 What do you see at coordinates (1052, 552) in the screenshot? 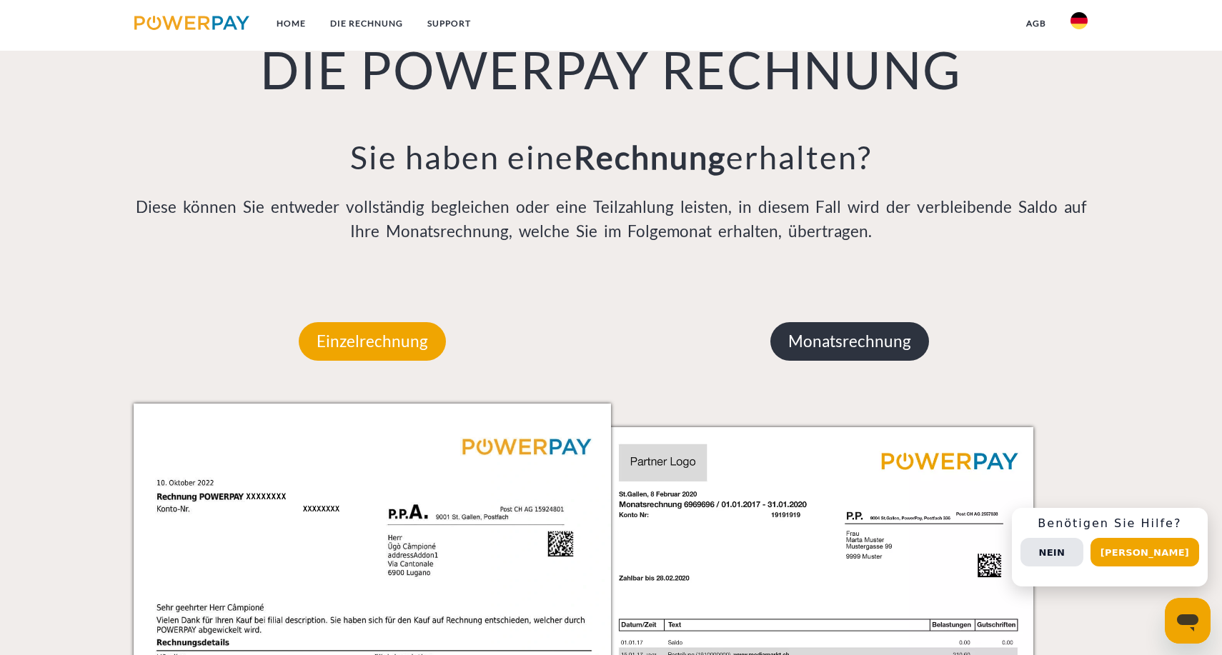
I see `button: Nein` at bounding box center [1052, 552].